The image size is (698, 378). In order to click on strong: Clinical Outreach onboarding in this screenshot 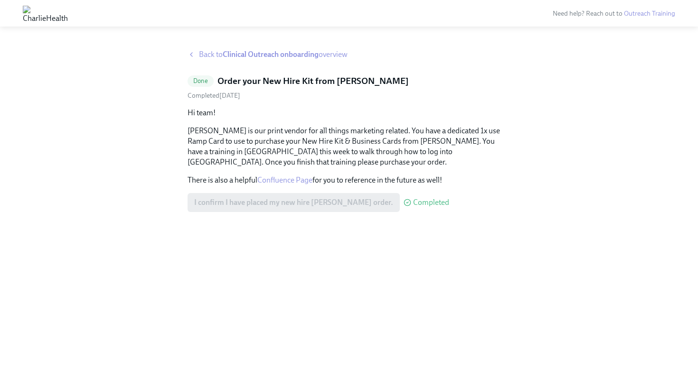, I will do `click(271, 54)`.